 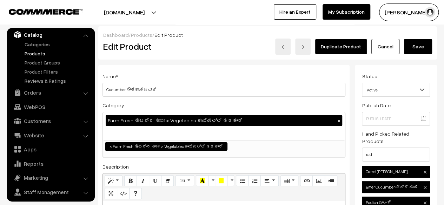 What do you see at coordinates (396, 119) in the screenshot?
I see `input: Publish Date` at bounding box center [396, 119].